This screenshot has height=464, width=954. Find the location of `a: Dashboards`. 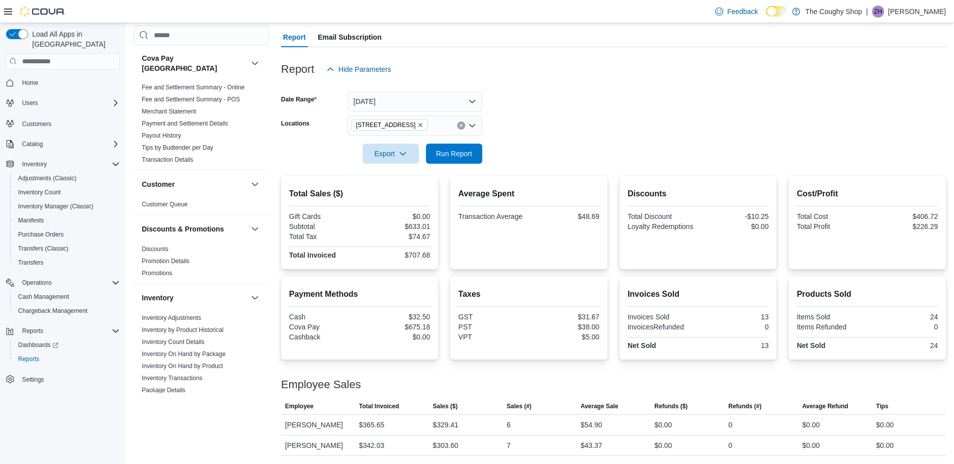

a: Dashboards is located at coordinates (67, 345).